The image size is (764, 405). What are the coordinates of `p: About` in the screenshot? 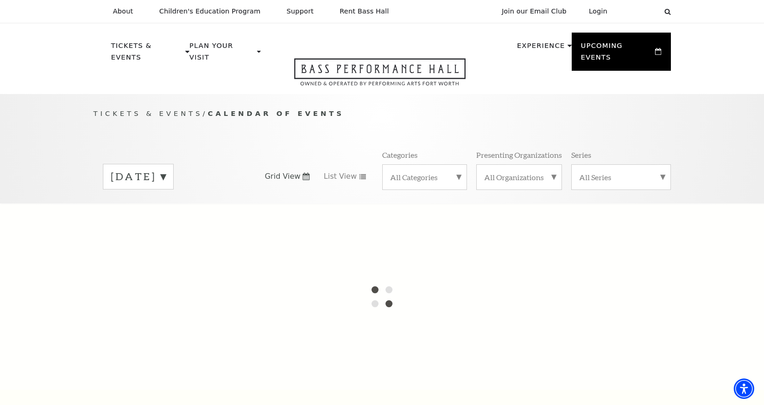 It's located at (123, 11).